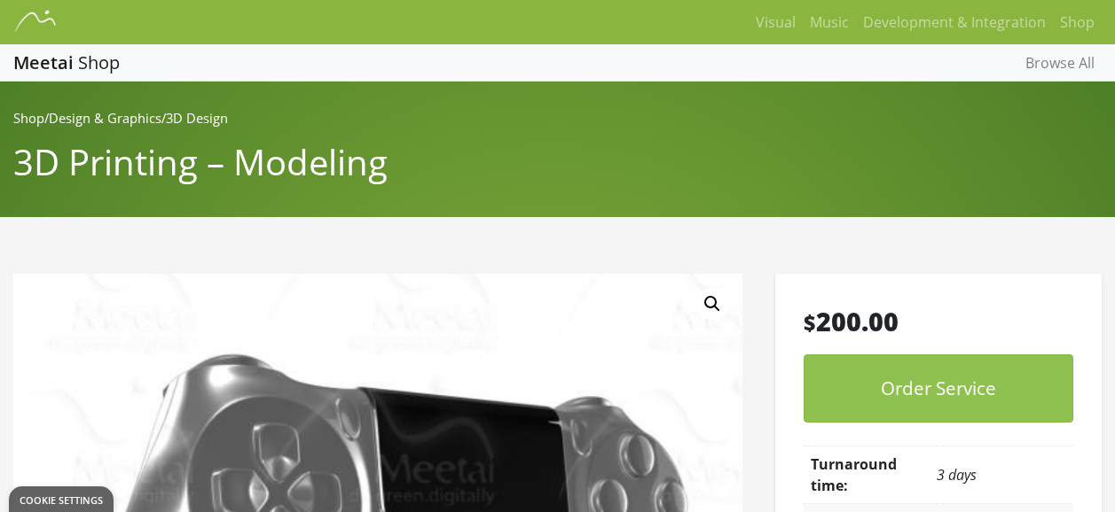 The image size is (1115, 512). Describe the element at coordinates (954, 22) in the screenshot. I see `a: Development & Integration` at that location.